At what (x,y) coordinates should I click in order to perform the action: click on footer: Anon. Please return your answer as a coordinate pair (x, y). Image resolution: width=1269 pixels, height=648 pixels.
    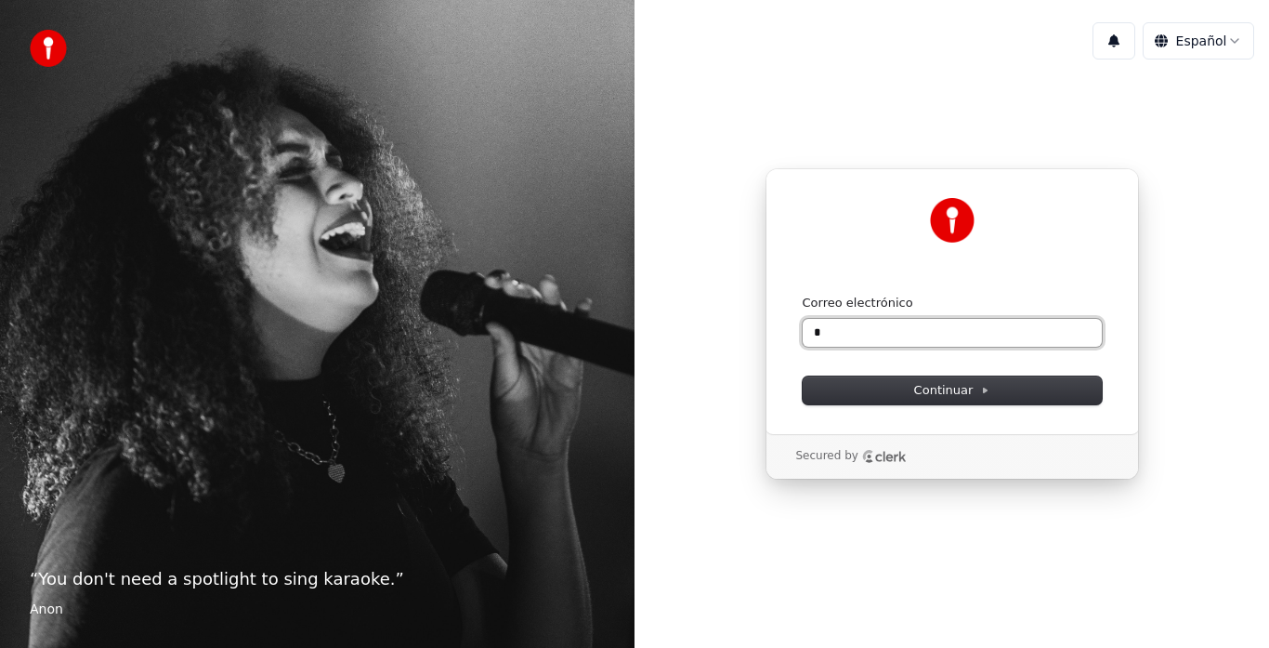
    Looking at the image, I should click on (317, 609).